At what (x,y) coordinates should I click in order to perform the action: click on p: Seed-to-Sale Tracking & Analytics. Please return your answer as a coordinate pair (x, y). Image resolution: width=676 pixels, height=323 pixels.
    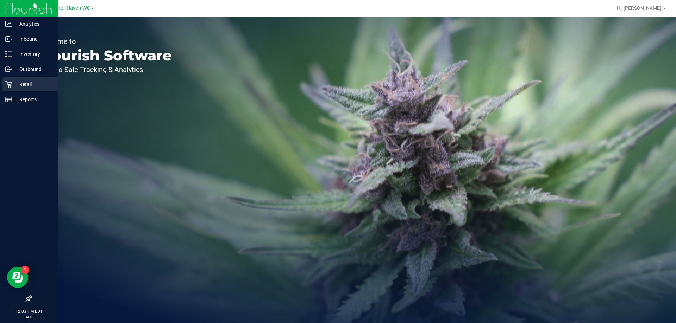
    Looking at the image, I should click on (105, 70).